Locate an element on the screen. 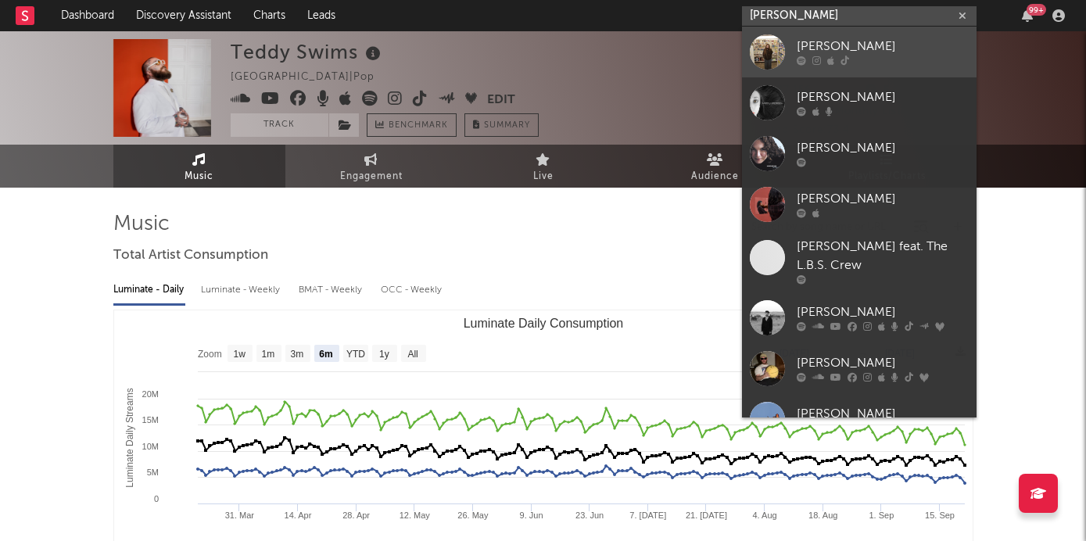  div: OCC - Weekly is located at coordinates (412, 290).